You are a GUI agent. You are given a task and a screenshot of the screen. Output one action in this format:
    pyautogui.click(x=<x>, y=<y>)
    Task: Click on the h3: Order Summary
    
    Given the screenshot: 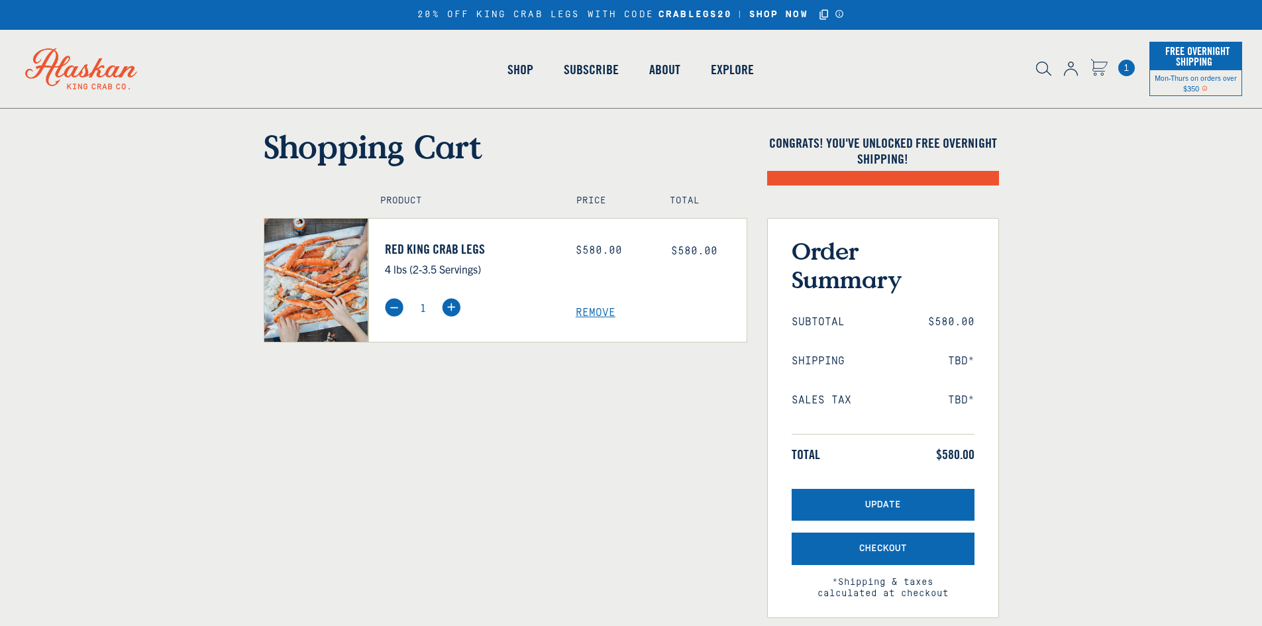 What is the action you would take?
    pyautogui.click(x=883, y=265)
    